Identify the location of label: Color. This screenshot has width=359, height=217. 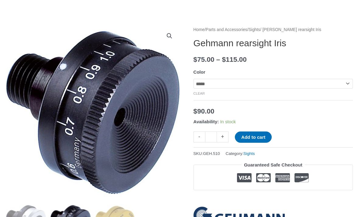
(199, 72).